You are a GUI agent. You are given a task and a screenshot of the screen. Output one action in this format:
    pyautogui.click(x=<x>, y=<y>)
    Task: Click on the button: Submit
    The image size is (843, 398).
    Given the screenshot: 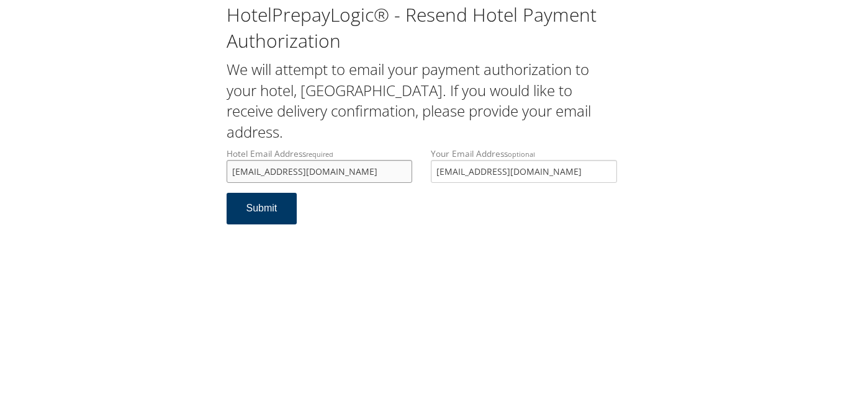 What is the action you would take?
    pyautogui.click(x=262, y=209)
    